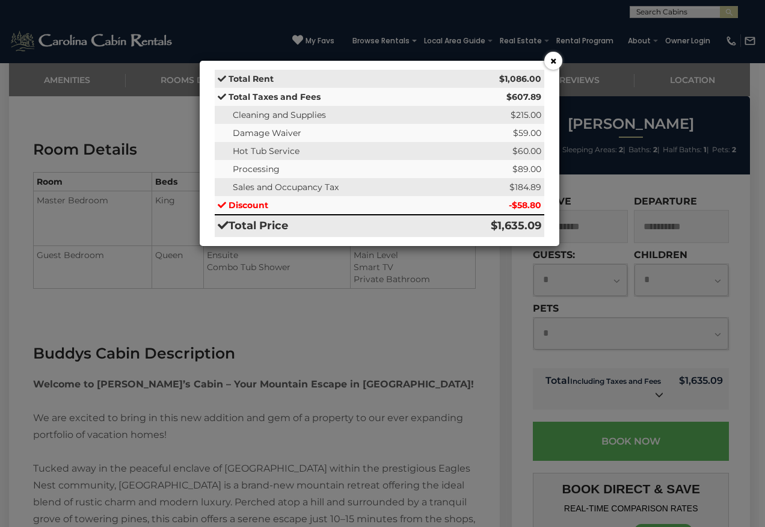 This screenshot has width=765, height=527. Describe the element at coordinates (248, 205) in the screenshot. I see `strong: Discount` at that location.